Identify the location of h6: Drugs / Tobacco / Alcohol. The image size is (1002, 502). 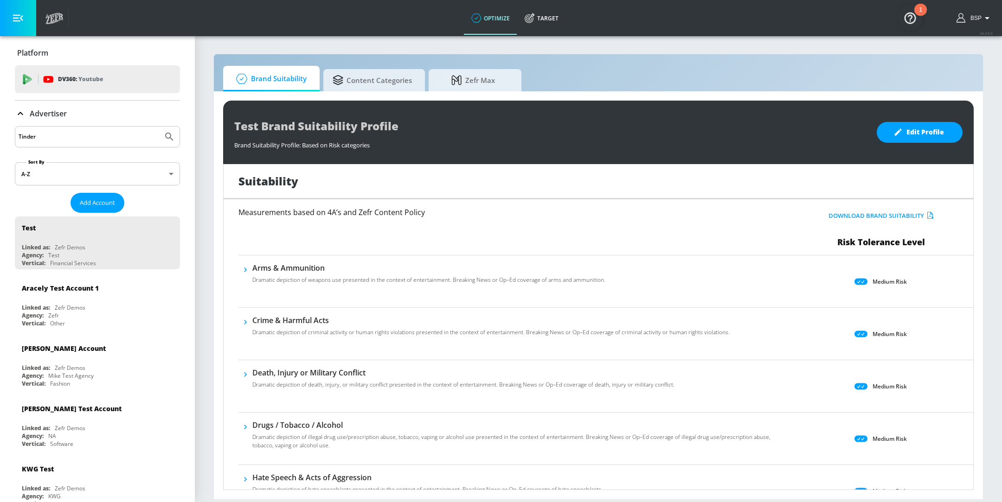
(514, 425).